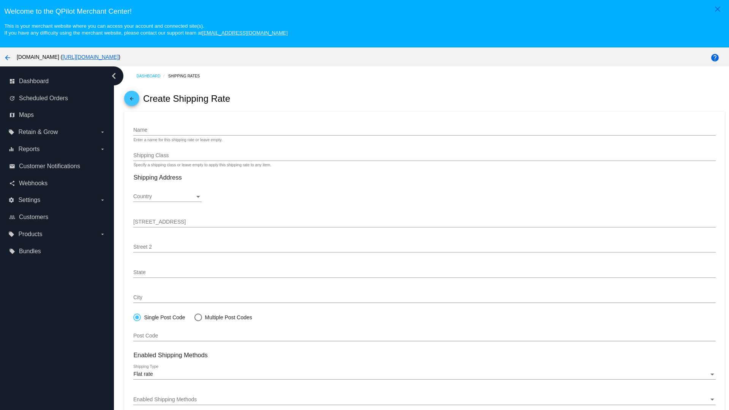  What do you see at coordinates (29, 149) in the screenshot?
I see `span: Reports` at bounding box center [29, 149].